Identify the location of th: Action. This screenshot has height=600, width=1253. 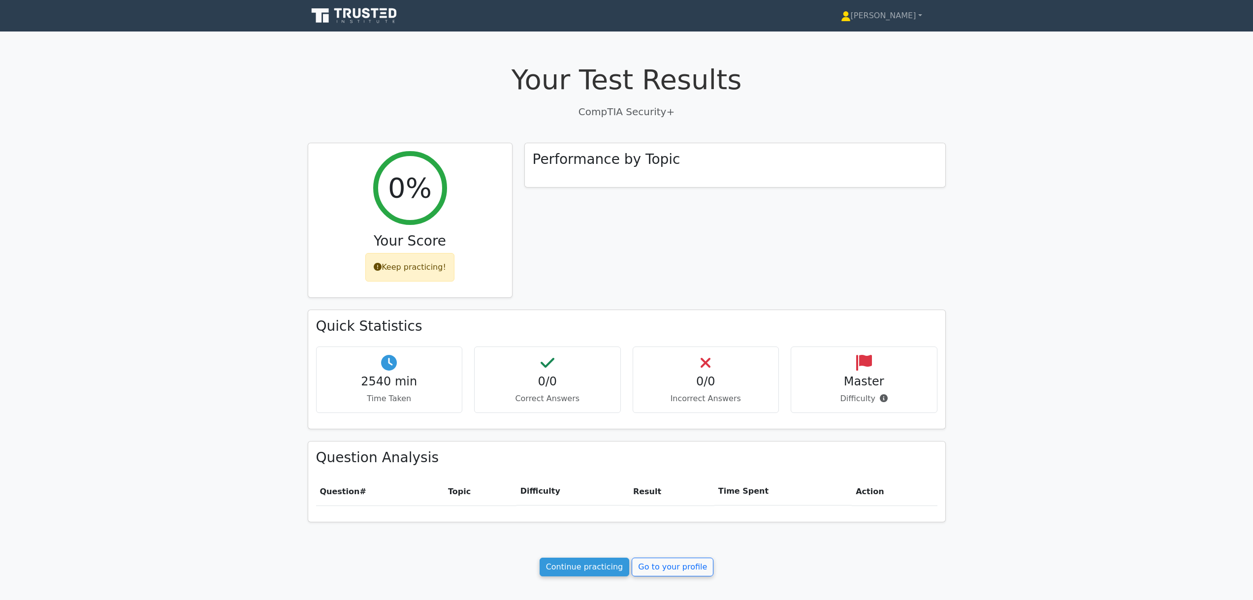
(894, 491).